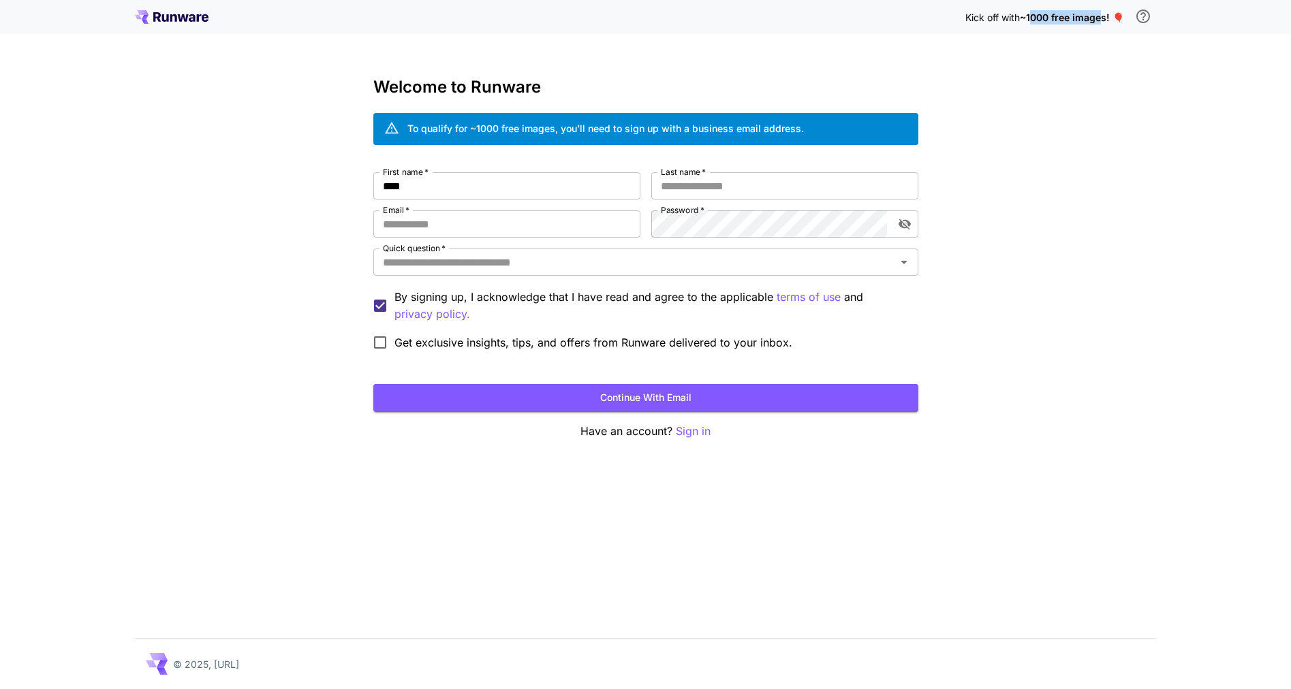  Describe the element at coordinates (683, 172) in the screenshot. I see `label: Last name` at that location.